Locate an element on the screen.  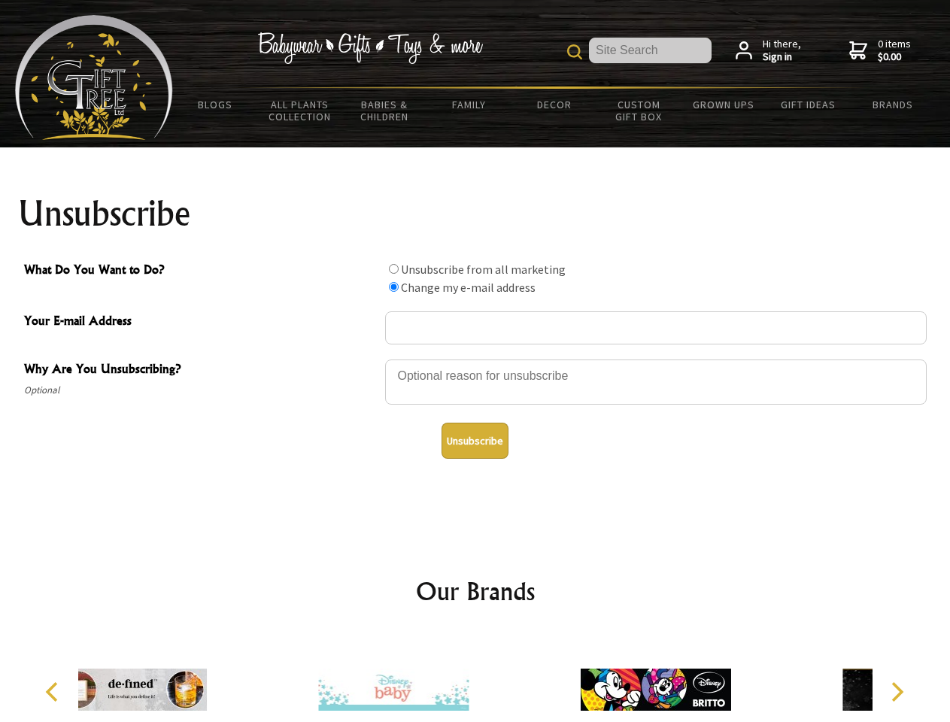
strong: Sign in is located at coordinates (782, 57).